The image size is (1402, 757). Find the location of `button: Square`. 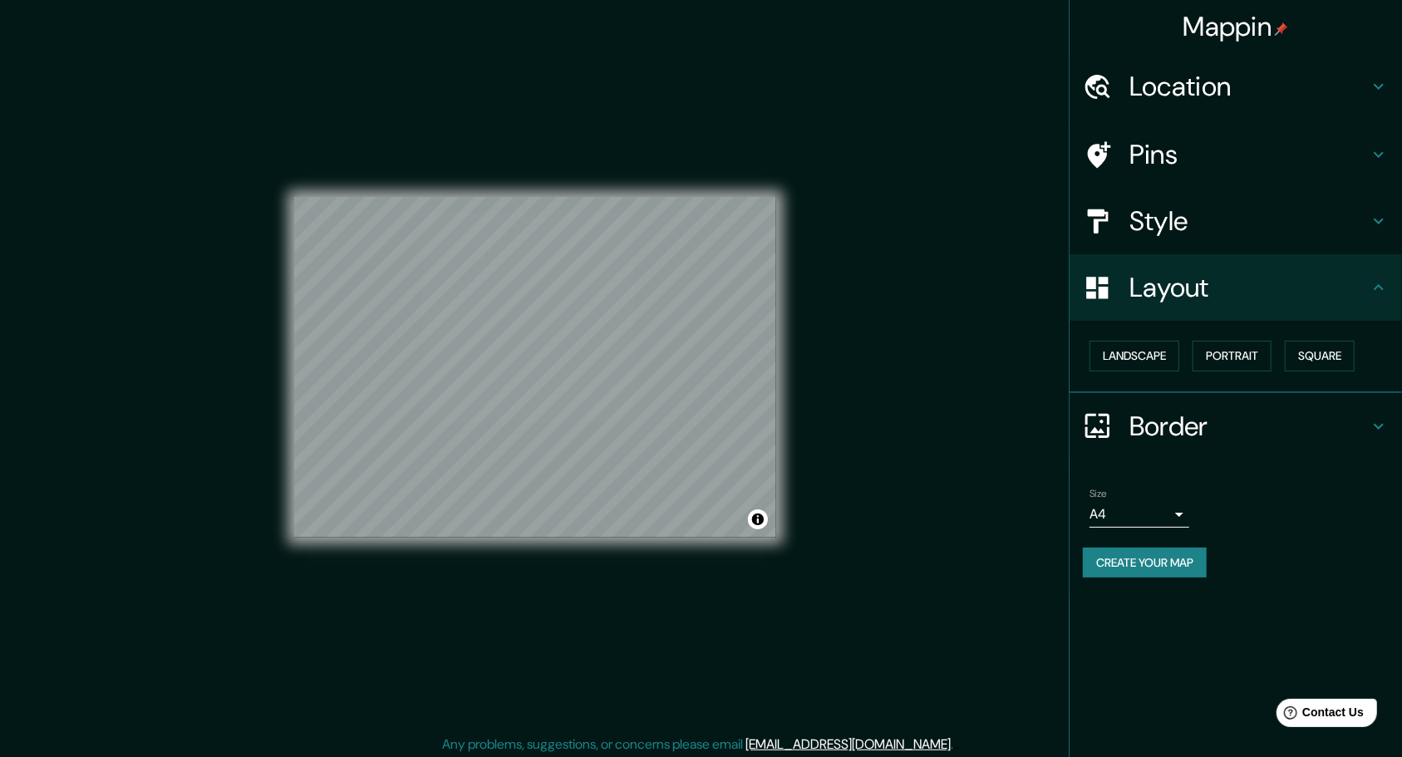

button: Square is located at coordinates (1320, 356).